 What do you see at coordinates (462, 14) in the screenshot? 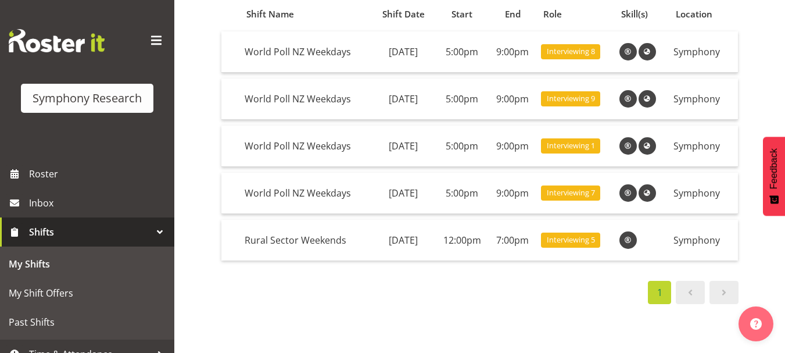
I see `span: Start` at bounding box center [462, 14].